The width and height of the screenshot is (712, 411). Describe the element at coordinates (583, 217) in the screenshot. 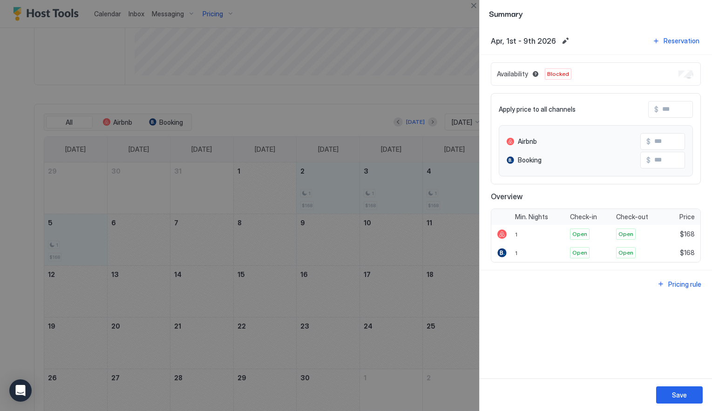

I see `span: Check-in` at that location.